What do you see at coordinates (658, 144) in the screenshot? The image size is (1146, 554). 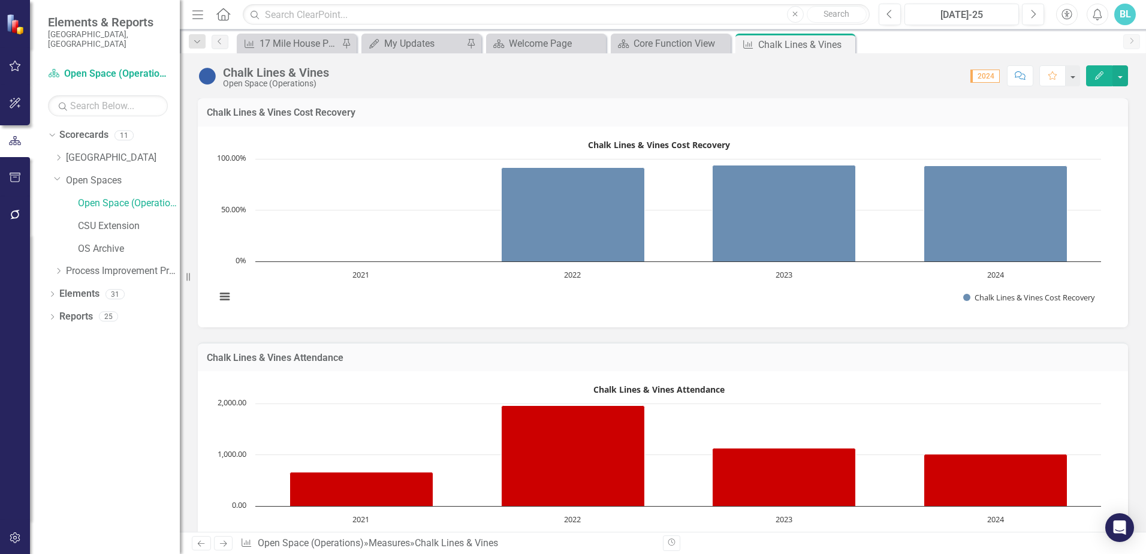 I see `text: Chalk Lines & Vines Cost Recovery` at bounding box center [658, 144].